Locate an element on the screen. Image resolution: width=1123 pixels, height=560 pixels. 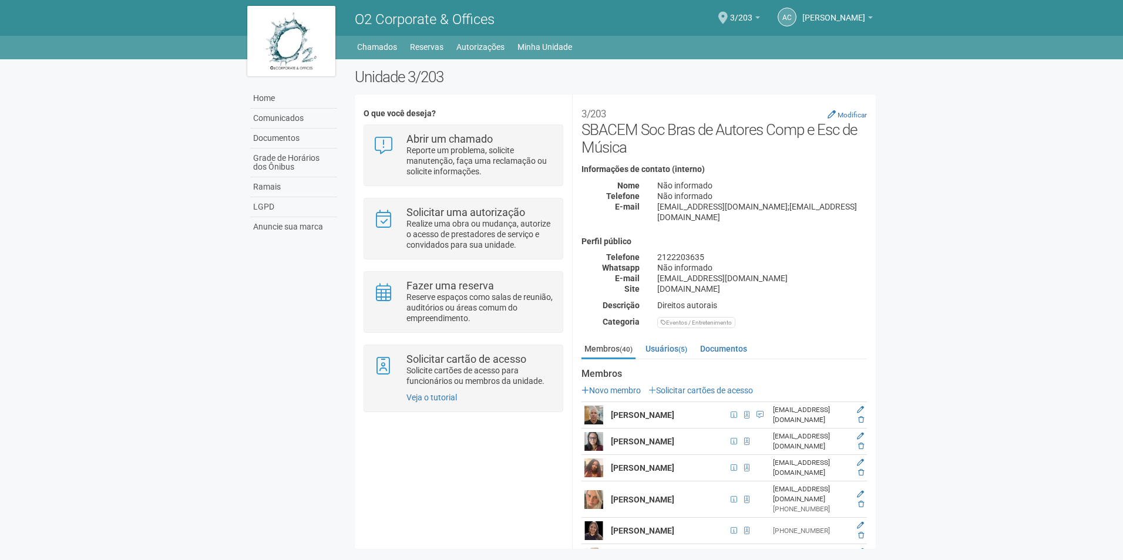
strong: Nome is located at coordinates (628, 186).